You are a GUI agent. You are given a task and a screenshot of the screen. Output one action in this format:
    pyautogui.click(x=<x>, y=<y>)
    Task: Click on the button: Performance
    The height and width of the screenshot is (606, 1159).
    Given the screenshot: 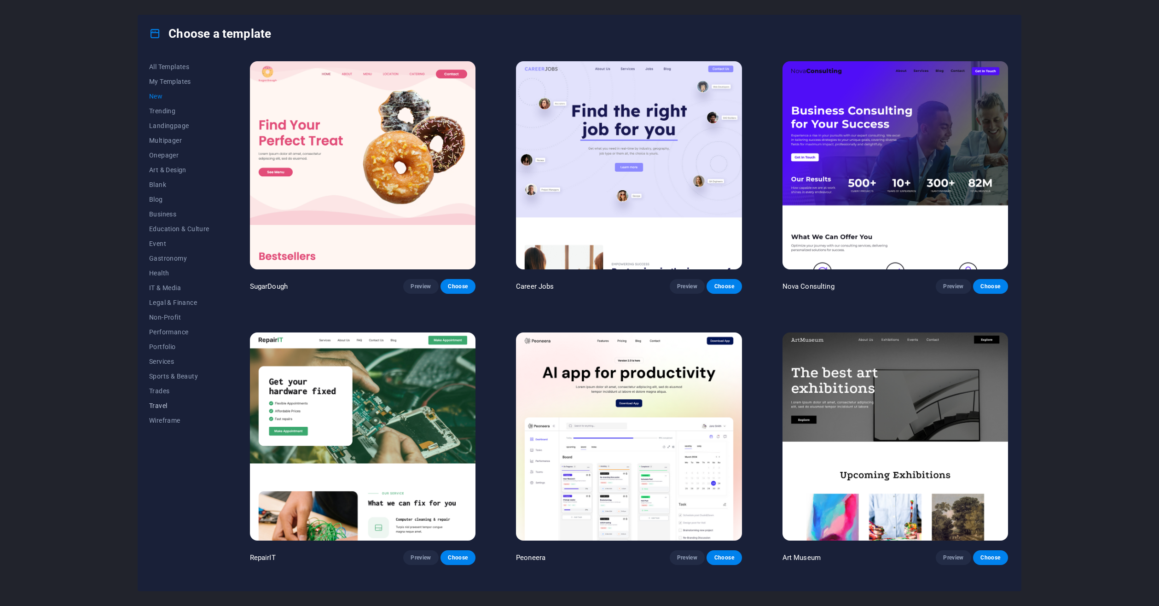 What is the action you would take?
    pyautogui.click(x=179, y=332)
    